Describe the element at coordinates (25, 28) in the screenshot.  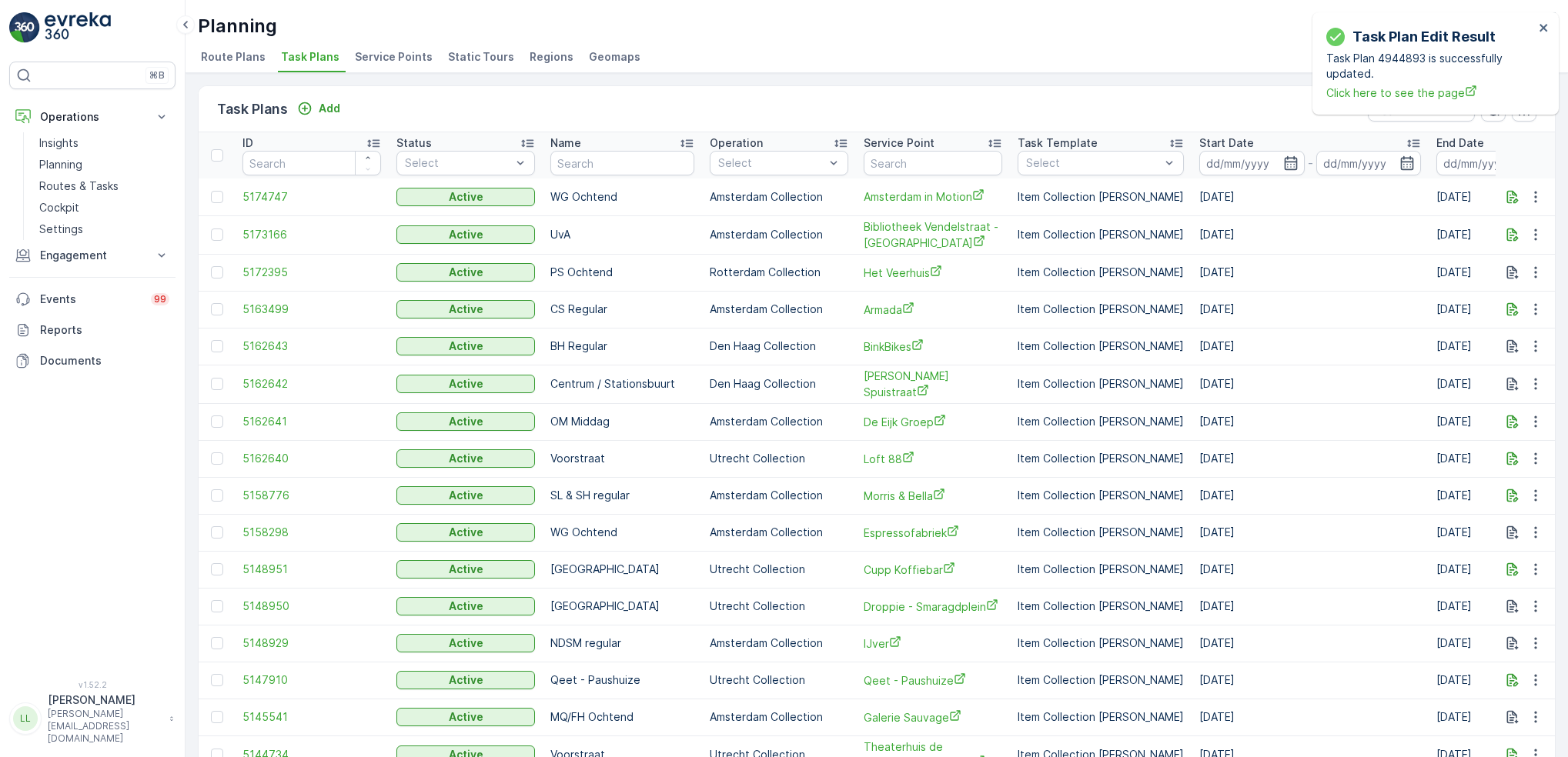
I see `img: logo` at that location.